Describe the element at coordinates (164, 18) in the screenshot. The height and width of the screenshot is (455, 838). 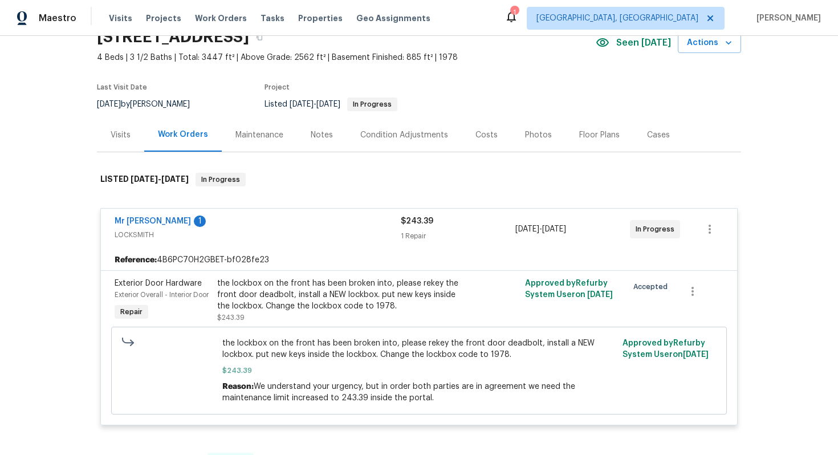
I see `span: Projects` at that location.